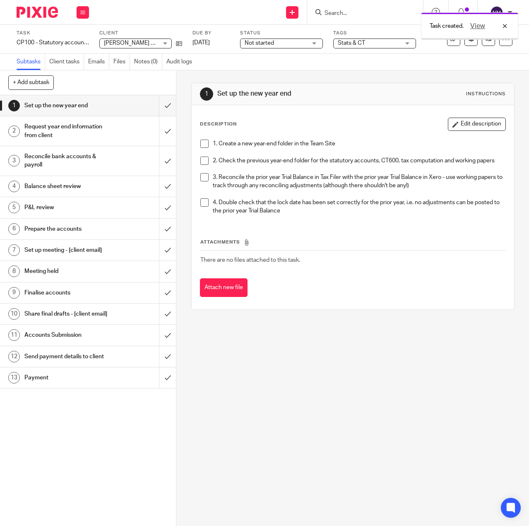  What do you see at coordinates (359, 181) in the screenshot?
I see `p: 3. Reconcile the prior year Trial Balance in Tax Filer with the prior year Trial Balance in Xero ...` at bounding box center [359, 181].